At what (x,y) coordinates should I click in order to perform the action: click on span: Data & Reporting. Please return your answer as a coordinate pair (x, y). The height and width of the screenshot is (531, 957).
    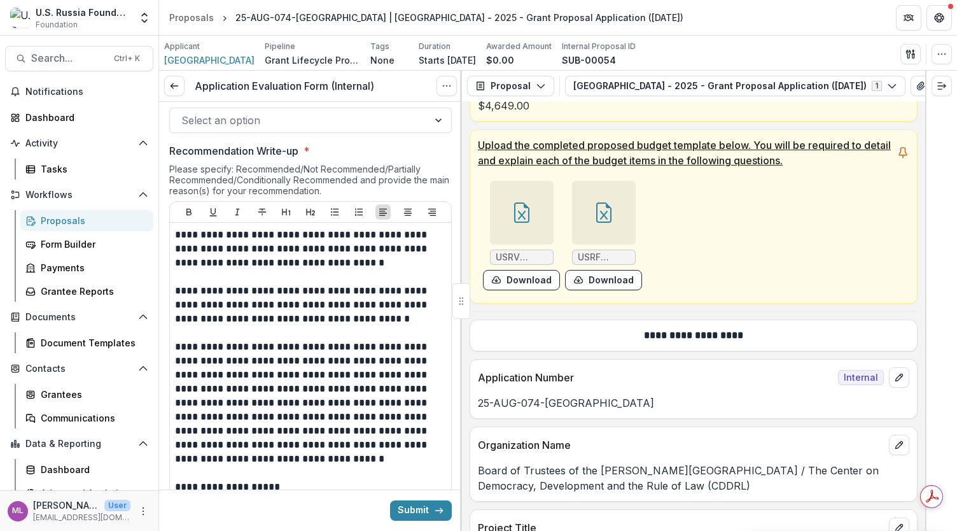
    Looking at the image, I should click on (79, 444).